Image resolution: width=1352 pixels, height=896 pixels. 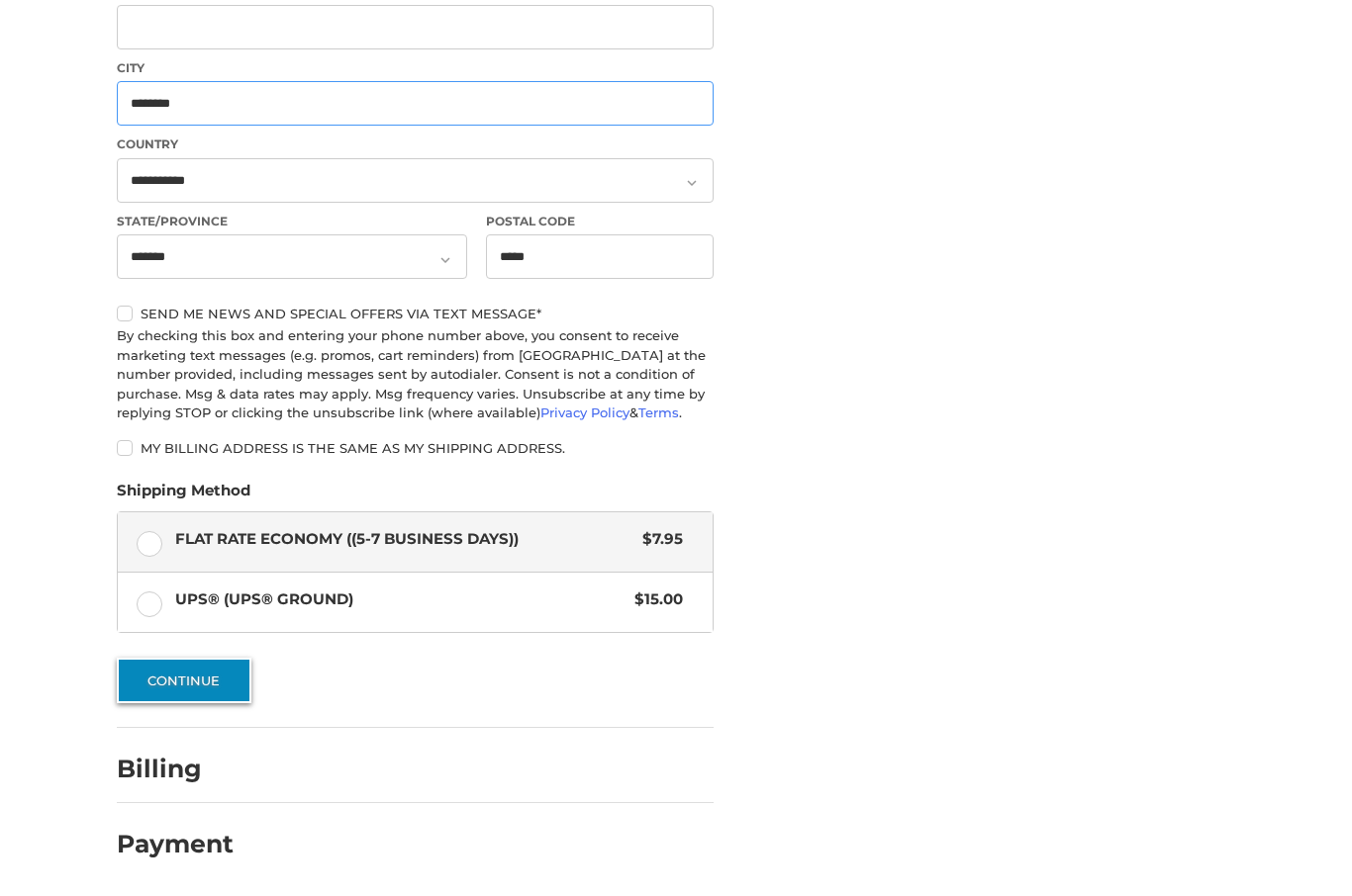 I want to click on h2: Payment, so click(x=175, y=844).